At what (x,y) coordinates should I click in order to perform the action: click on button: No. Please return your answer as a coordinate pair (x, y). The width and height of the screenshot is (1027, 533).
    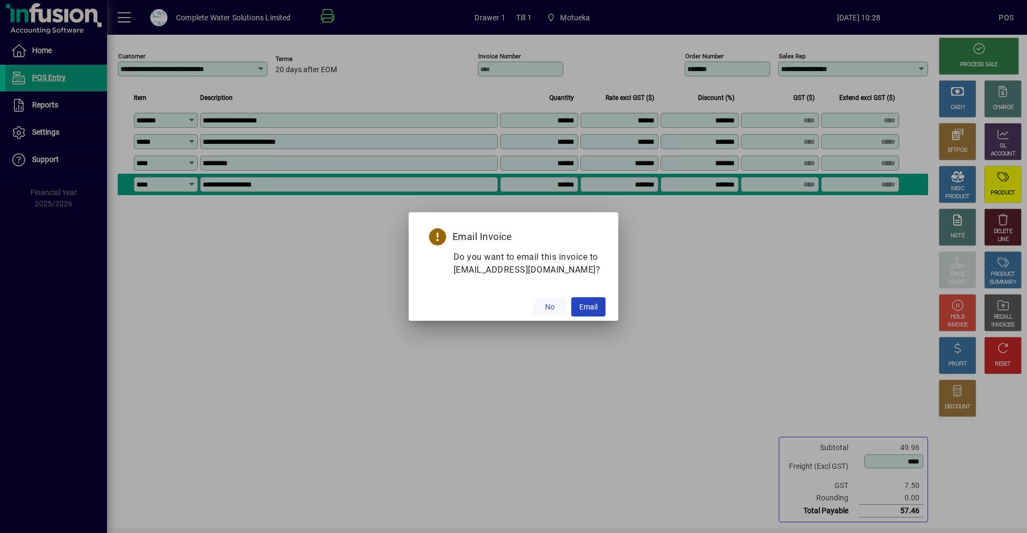
    Looking at the image, I should click on (550, 307).